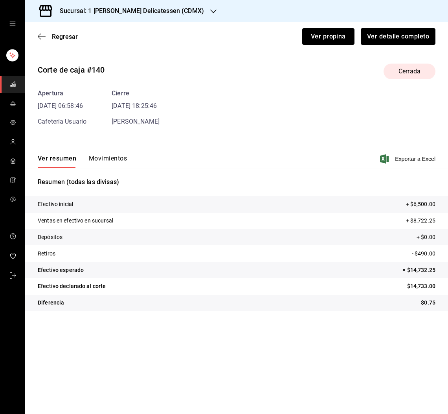 This screenshot has width=448, height=414. What do you see at coordinates (13, 24) in the screenshot?
I see `button: open drawer` at bounding box center [13, 24].